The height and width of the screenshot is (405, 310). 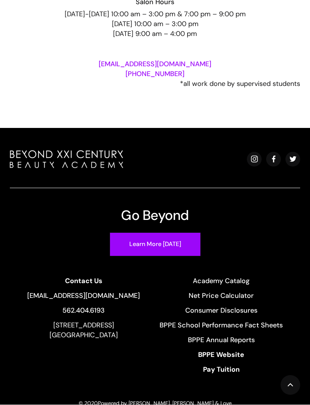 What do you see at coordinates (221, 296) in the screenshot?
I see `a: Net Price Calculator` at bounding box center [221, 296].